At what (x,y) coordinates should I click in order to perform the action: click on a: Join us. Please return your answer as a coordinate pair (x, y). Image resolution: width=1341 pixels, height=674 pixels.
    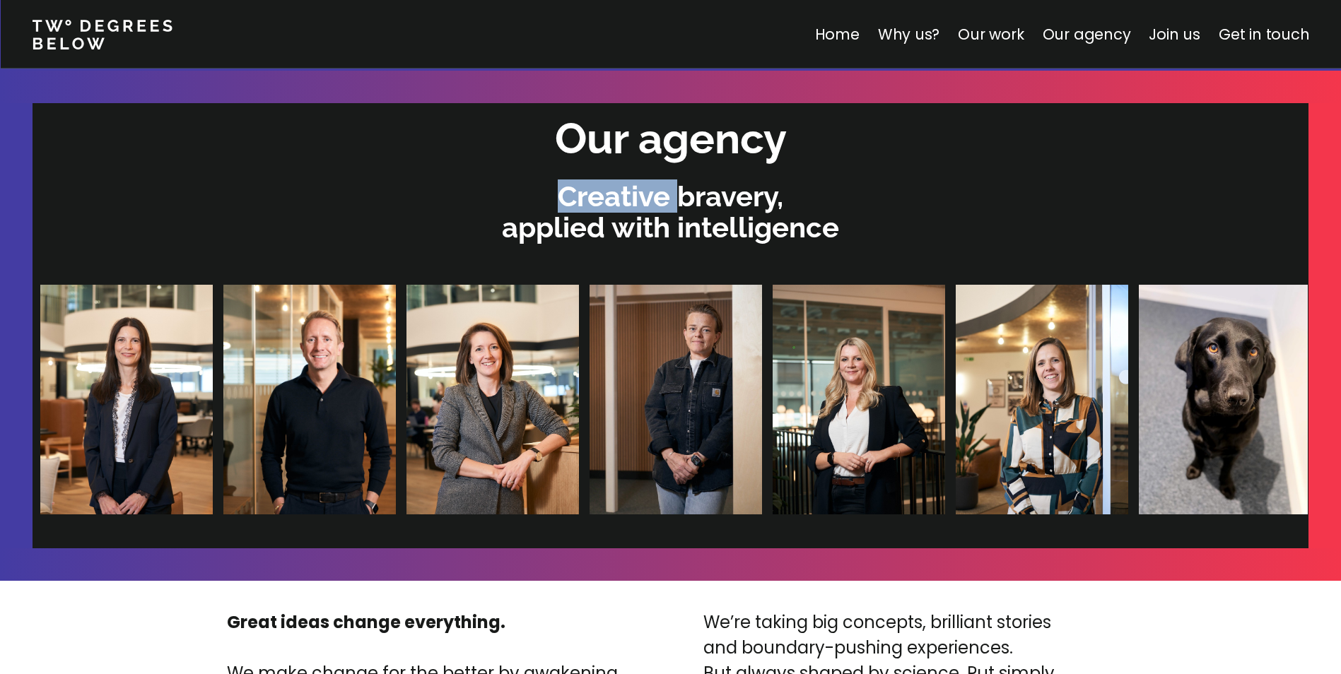
    Looking at the image, I should click on (1174, 34).